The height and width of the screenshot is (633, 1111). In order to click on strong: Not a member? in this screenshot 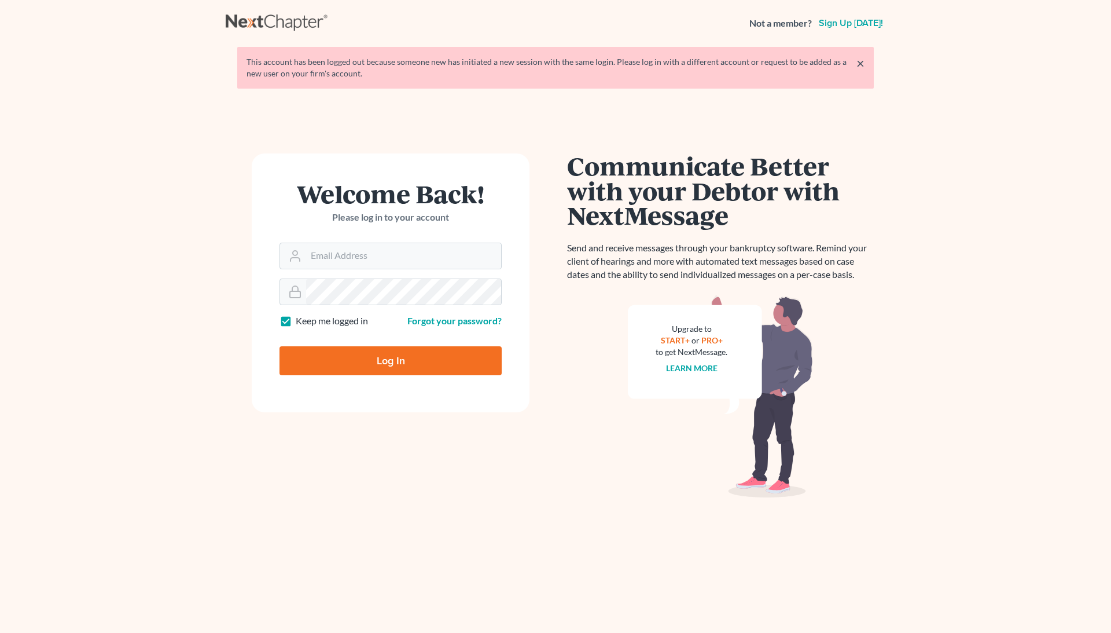, I will do `click(781, 23)`.